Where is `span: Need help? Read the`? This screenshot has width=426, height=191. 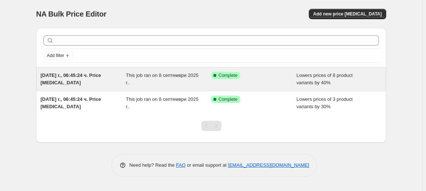
span: Need help? Read the is located at coordinates (153, 165).